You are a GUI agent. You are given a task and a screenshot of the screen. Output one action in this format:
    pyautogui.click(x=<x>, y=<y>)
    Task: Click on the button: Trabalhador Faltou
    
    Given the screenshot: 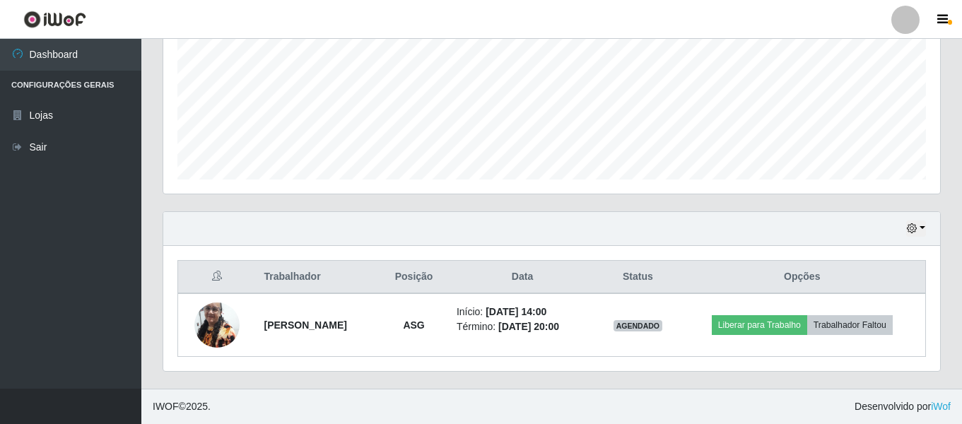 What is the action you would take?
    pyautogui.click(x=850, y=325)
    